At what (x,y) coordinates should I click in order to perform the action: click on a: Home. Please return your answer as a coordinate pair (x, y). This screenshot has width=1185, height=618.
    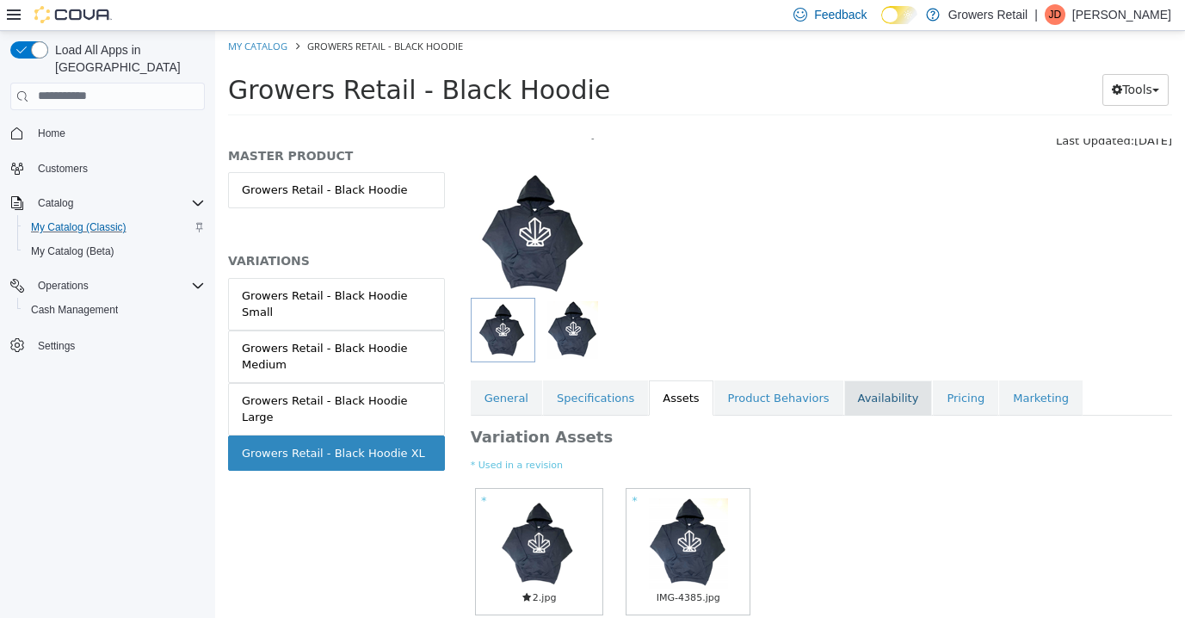
    Looking at the image, I should click on (52, 133).